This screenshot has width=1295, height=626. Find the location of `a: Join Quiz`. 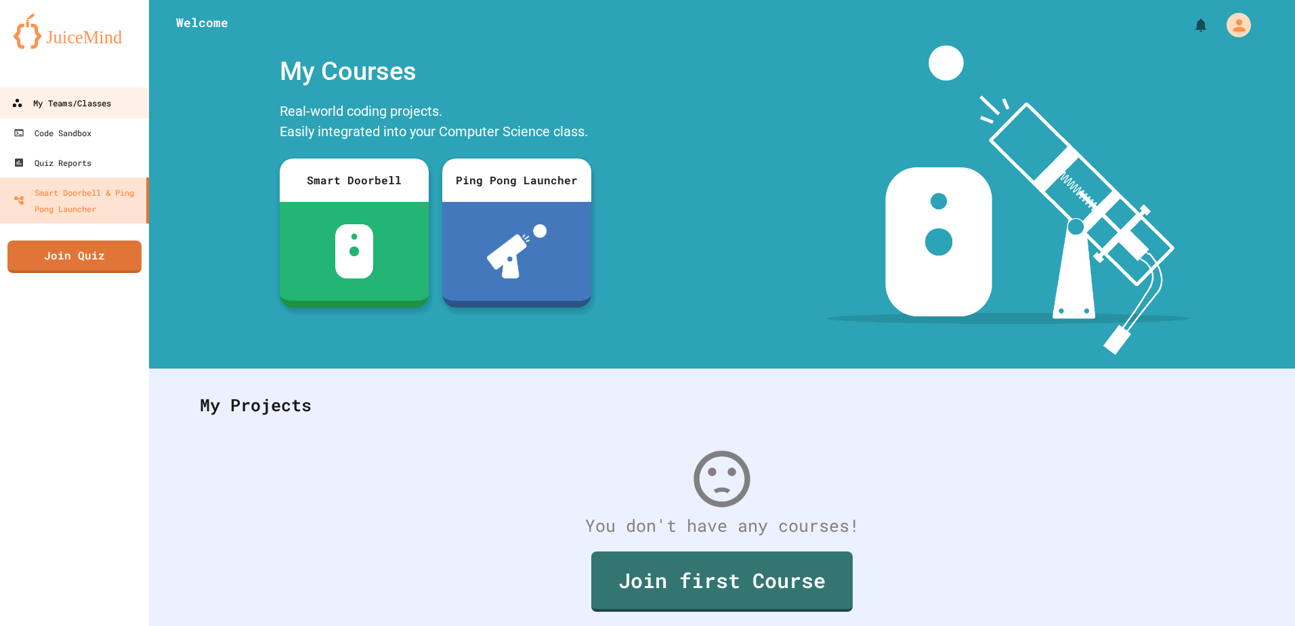

a: Join Quiz is located at coordinates (75, 257).